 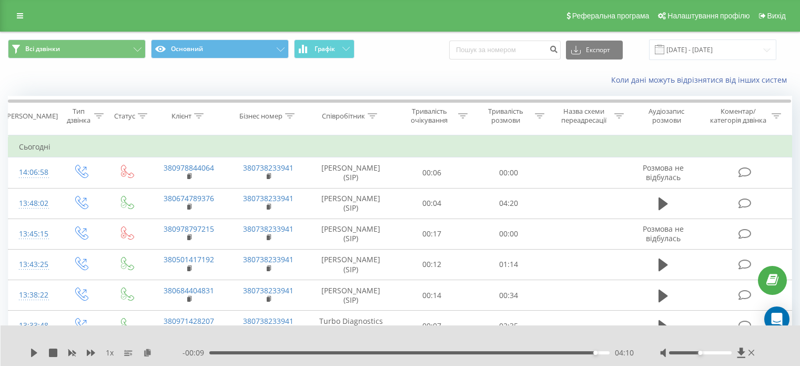 What do you see at coordinates (432, 203) in the screenshot?
I see `td: 00:04` at bounding box center [432, 203].